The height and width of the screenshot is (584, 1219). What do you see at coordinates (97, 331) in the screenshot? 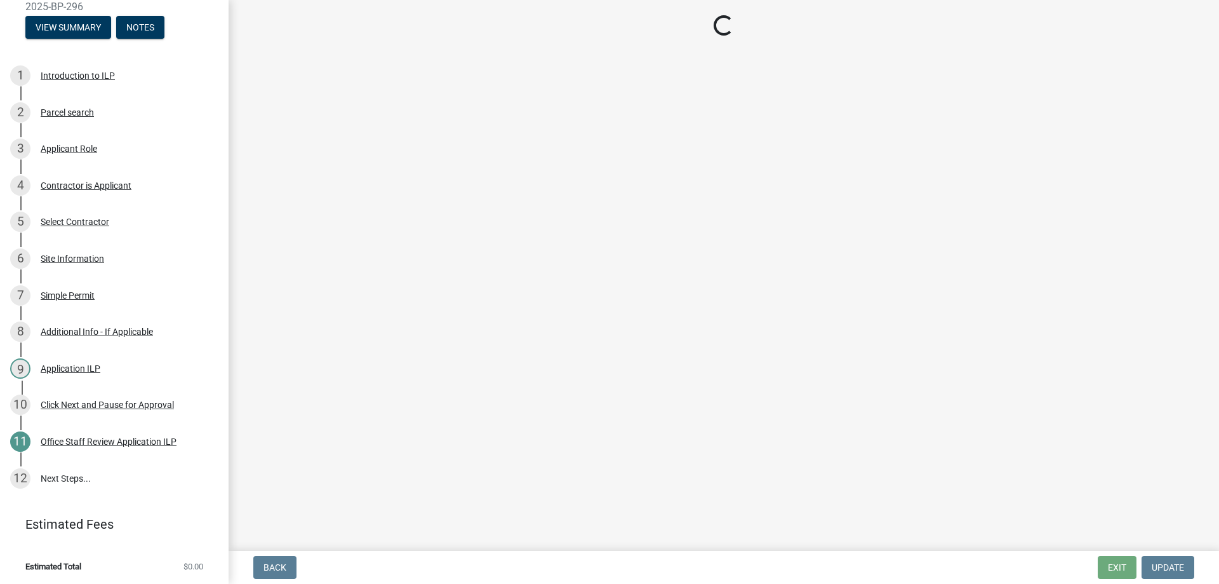
I see `div: Additional Info - If Applicable` at bounding box center [97, 331].